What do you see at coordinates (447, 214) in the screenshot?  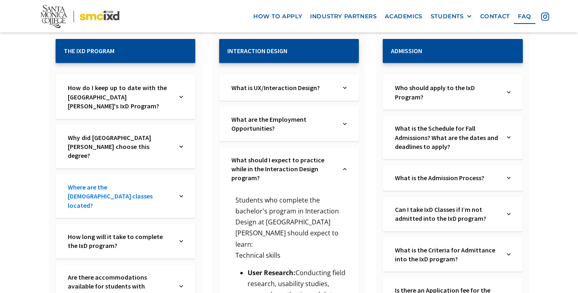 I see `a: Can I take IxD Classes if I’m not admitted into the IxD program?` at bounding box center [447, 214].